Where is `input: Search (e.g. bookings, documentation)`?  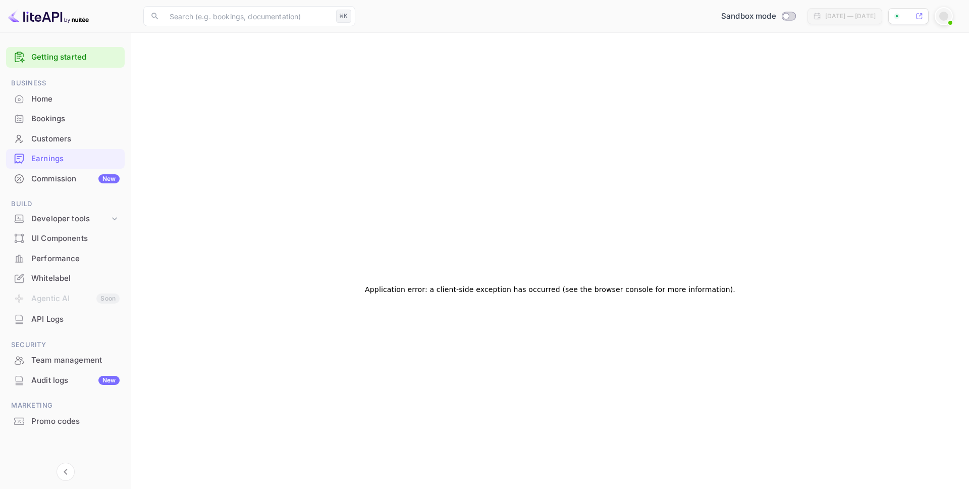 input: Search (e.g. bookings, documentation) is located at coordinates (248, 16).